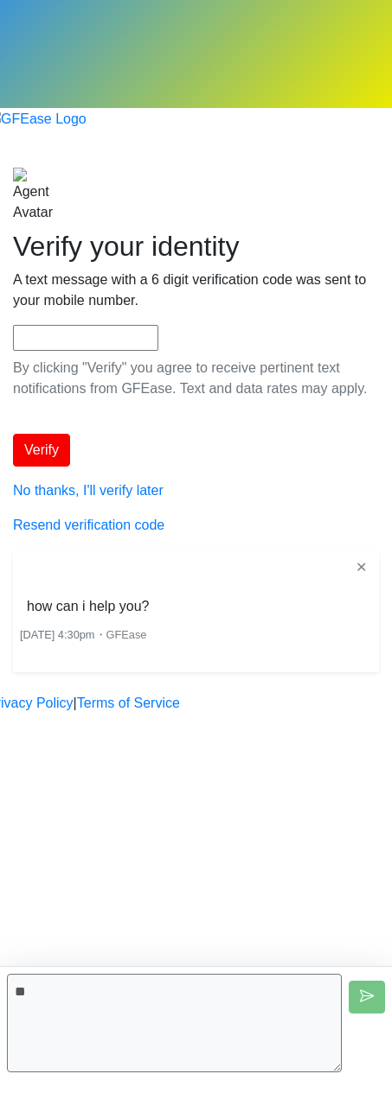 The height and width of the screenshot is (1093, 392). Describe the element at coordinates (195, 379) in the screenshot. I see `p: By clicking "Verify" you agree to receive pertinent text notifications from GFEase. Text and data...` at that location.